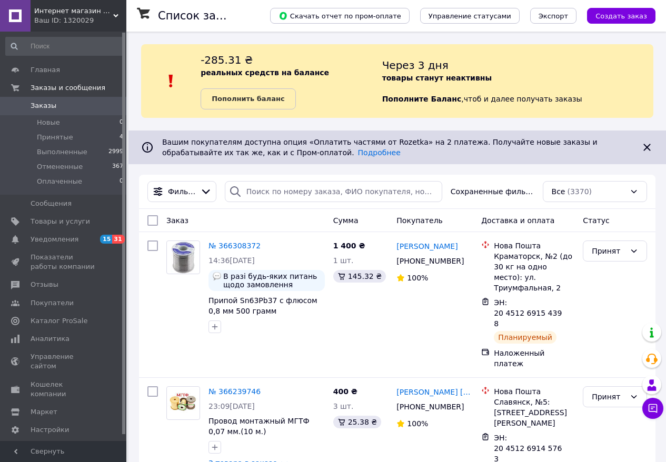 The height and width of the screenshot is (462, 666). What do you see at coordinates (74, 11) in the screenshot?
I see `span: Интернет магазин электронных компонентов "Electronic.in.ua"` at bounding box center [74, 11].